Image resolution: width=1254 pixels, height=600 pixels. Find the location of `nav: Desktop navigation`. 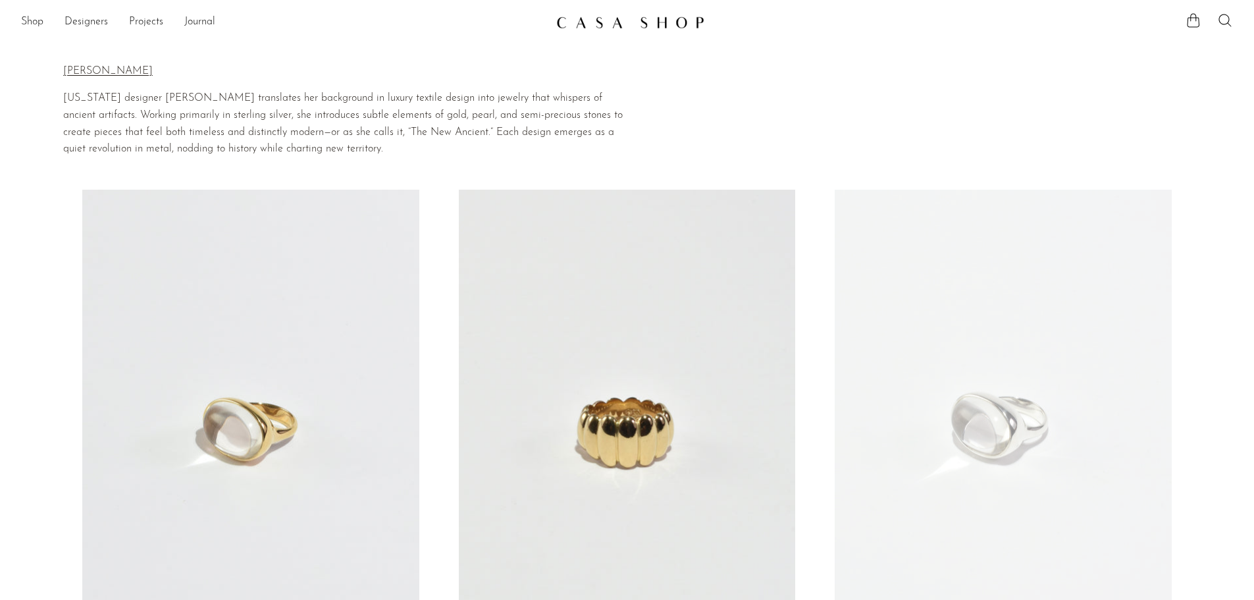

nav: Desktop navigation is located at coordinates (283, 22).